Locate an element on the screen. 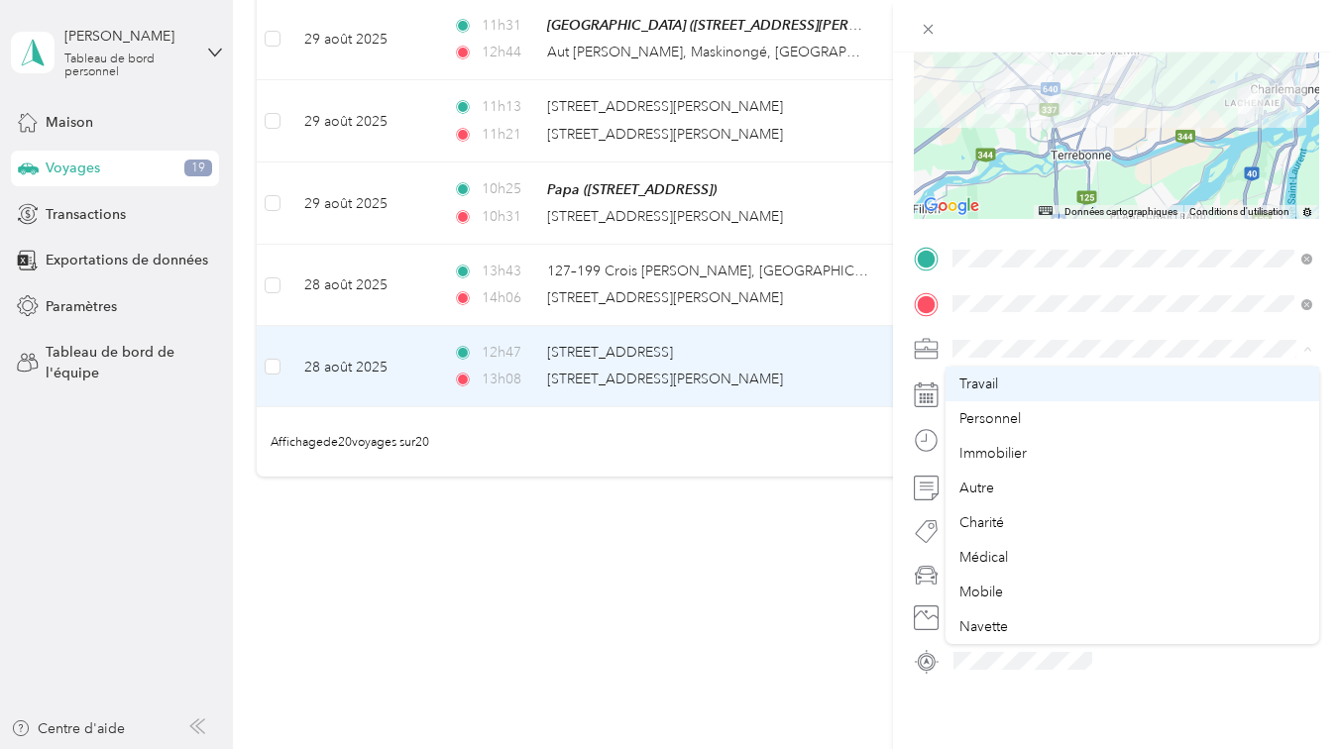 This screenshot has width=1340, height=749. font: Immobilier is located at coordinates (993, 453).